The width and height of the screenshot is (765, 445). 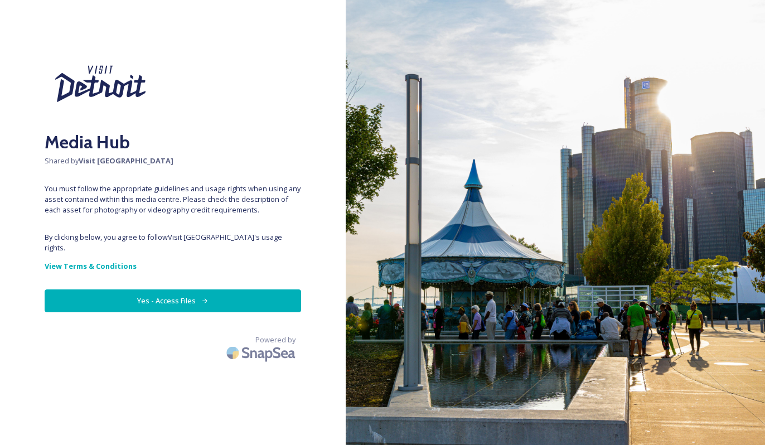 What do you see at coordinates (90, 266) in the screenshot?
I see `strong: View Terms & Conditions` at bounding box center [90, 266].